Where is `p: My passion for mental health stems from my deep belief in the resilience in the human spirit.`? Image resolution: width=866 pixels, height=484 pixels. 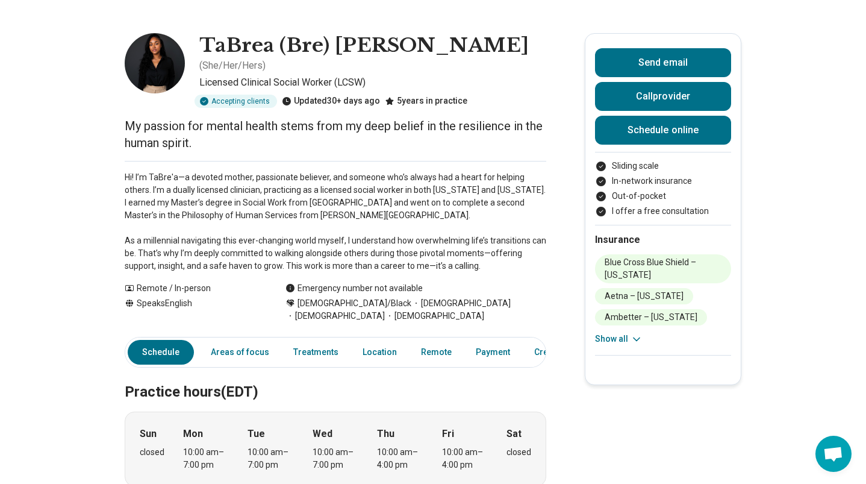 p: My passion for mental health stems from my deep belief in the resilience in the human spirit. is located at coordinates (336, 134).